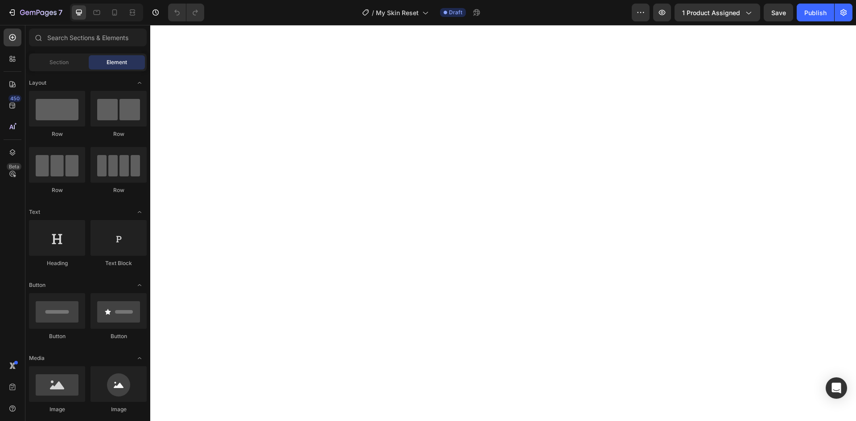 This screenshot has height=421, width=856. What do you see at coordinates (60, 12) in the screenshot?
I see `p: 7` at bounding box center [60, 12].